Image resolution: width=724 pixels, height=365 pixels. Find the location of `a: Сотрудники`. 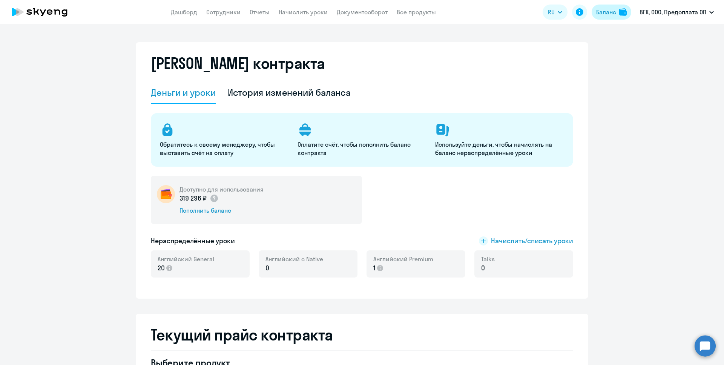

a: Сотрудники is located at coordinates (223, 12).